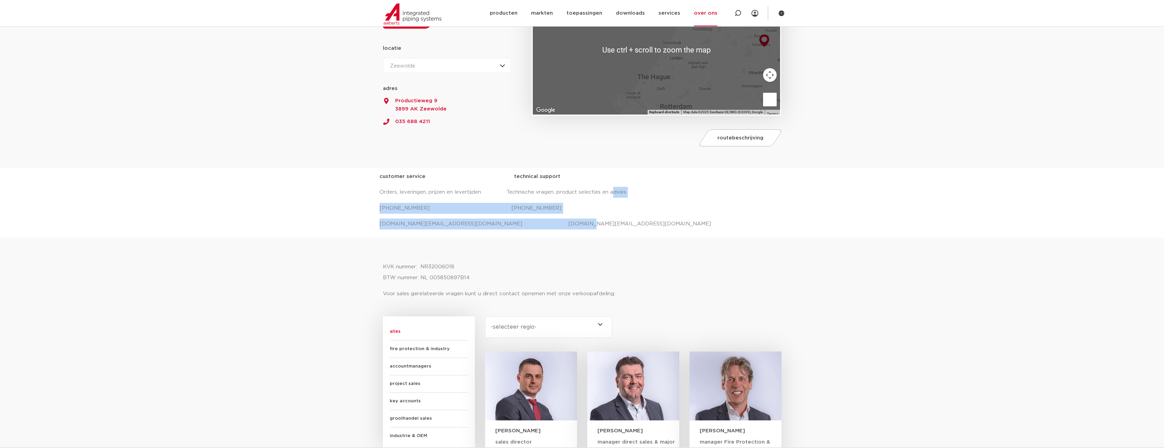 This screenshot has width=1164, height=448. What do you see at coordinates (429, 332) in the screenshot?
I see `span: alles` at bounding box center [429, 332].